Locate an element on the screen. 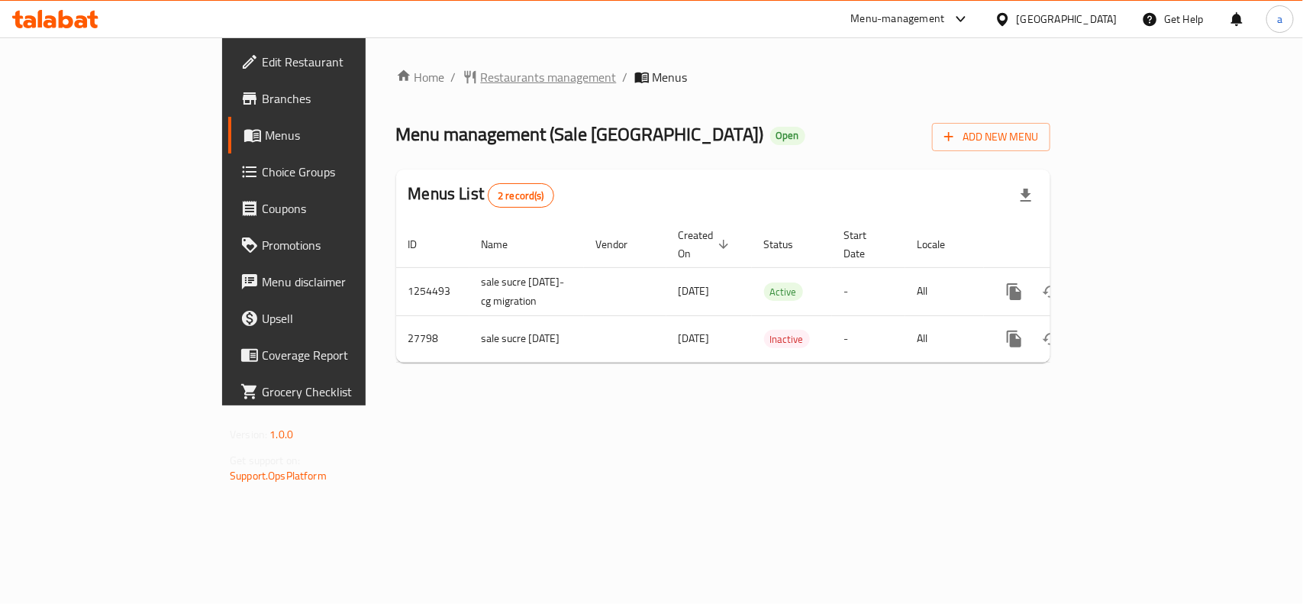  span: Upsell is located at coordinates (344, 318).